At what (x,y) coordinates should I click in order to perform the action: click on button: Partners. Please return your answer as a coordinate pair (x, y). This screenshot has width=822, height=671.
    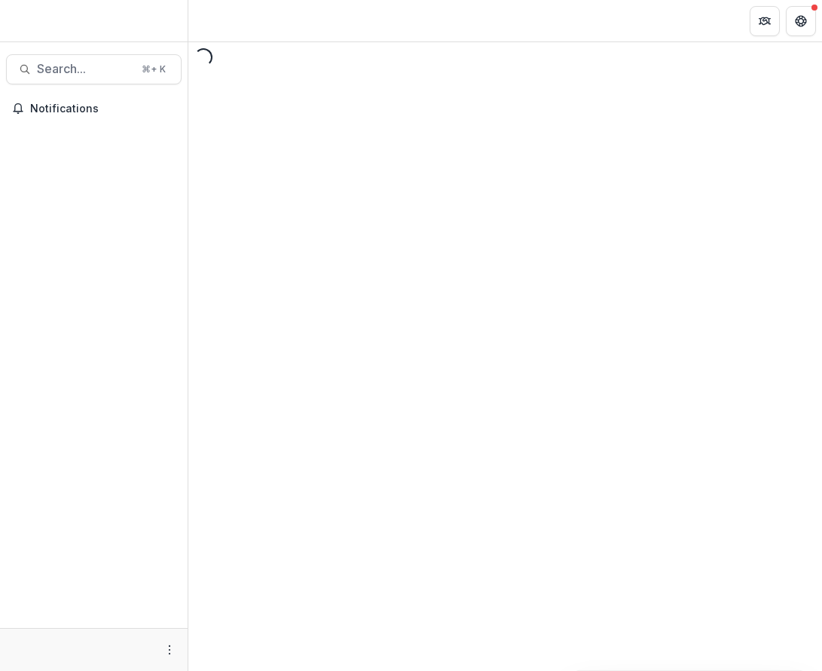
    Looking at the image, I should click on (765, 21).